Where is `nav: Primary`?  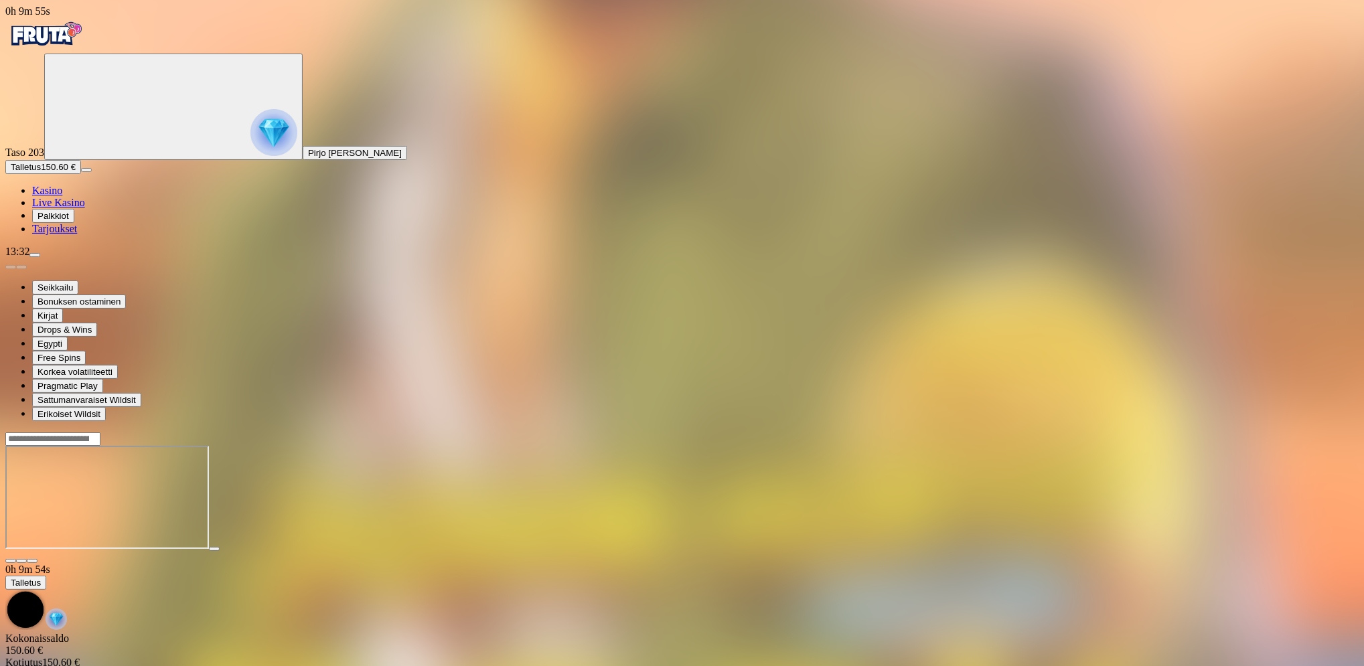 nav: Primary is located at coordinates (682, 126).